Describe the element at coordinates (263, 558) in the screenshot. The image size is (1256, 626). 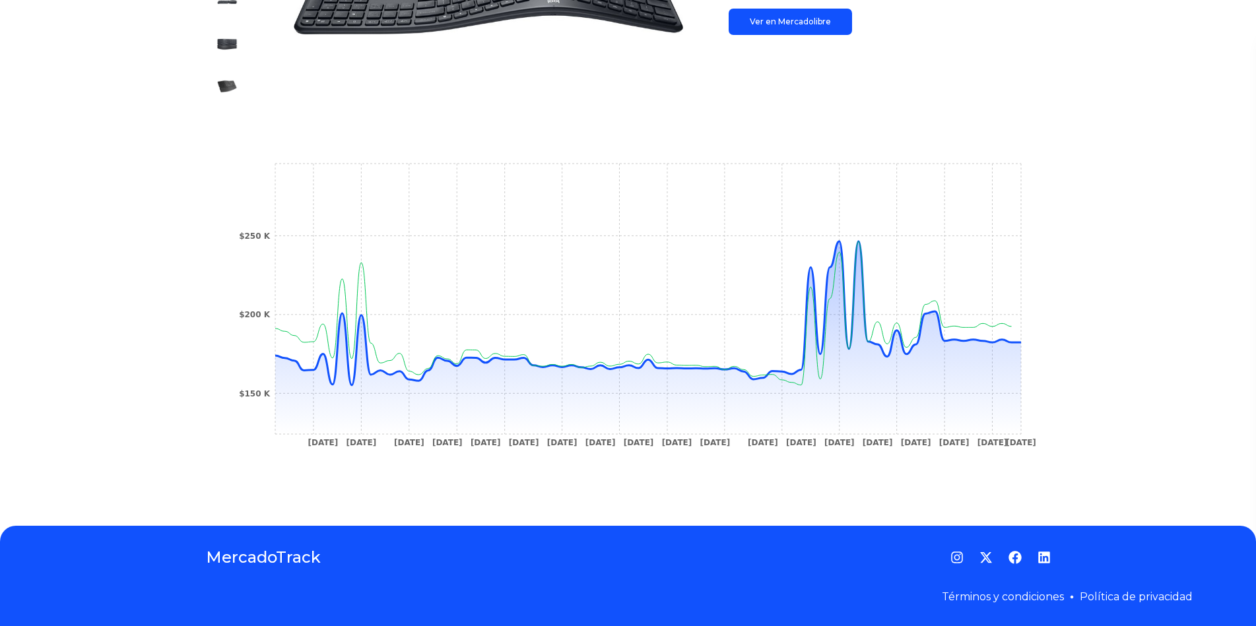
I see `a: MercadoTrack` at that location.